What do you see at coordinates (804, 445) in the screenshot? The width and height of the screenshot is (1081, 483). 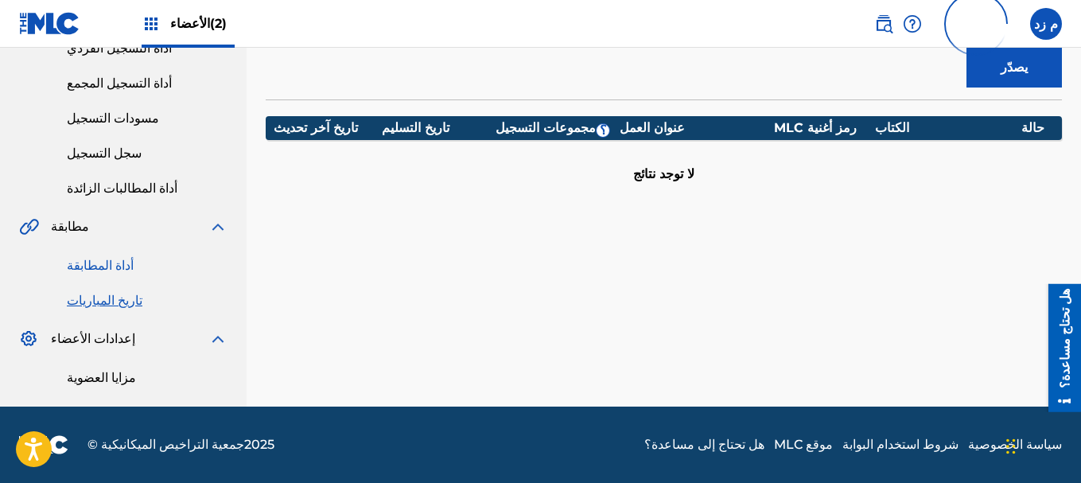 I see `a: موقع MLC` at bounding box center [804, 445].